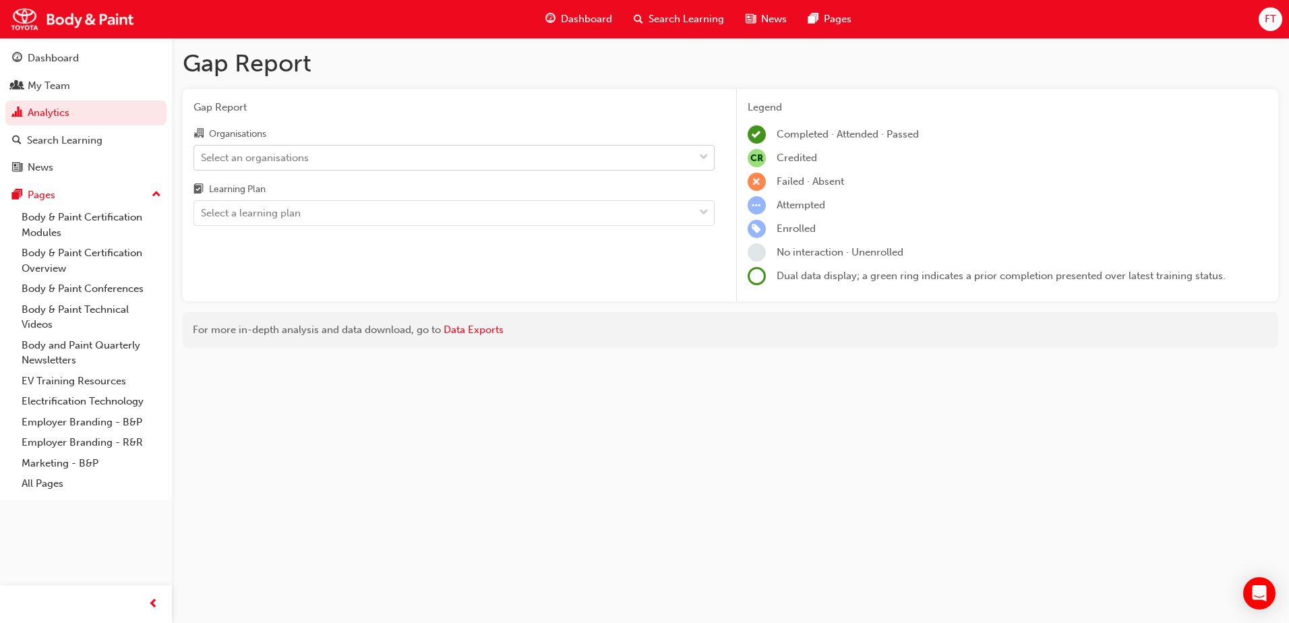 The height and width of the screenshot is (623, 1289). Describe the element at coordinates (756, 181) in the screenshot. I see `span: learningRecordVerb_FAIL-icon` at that location.